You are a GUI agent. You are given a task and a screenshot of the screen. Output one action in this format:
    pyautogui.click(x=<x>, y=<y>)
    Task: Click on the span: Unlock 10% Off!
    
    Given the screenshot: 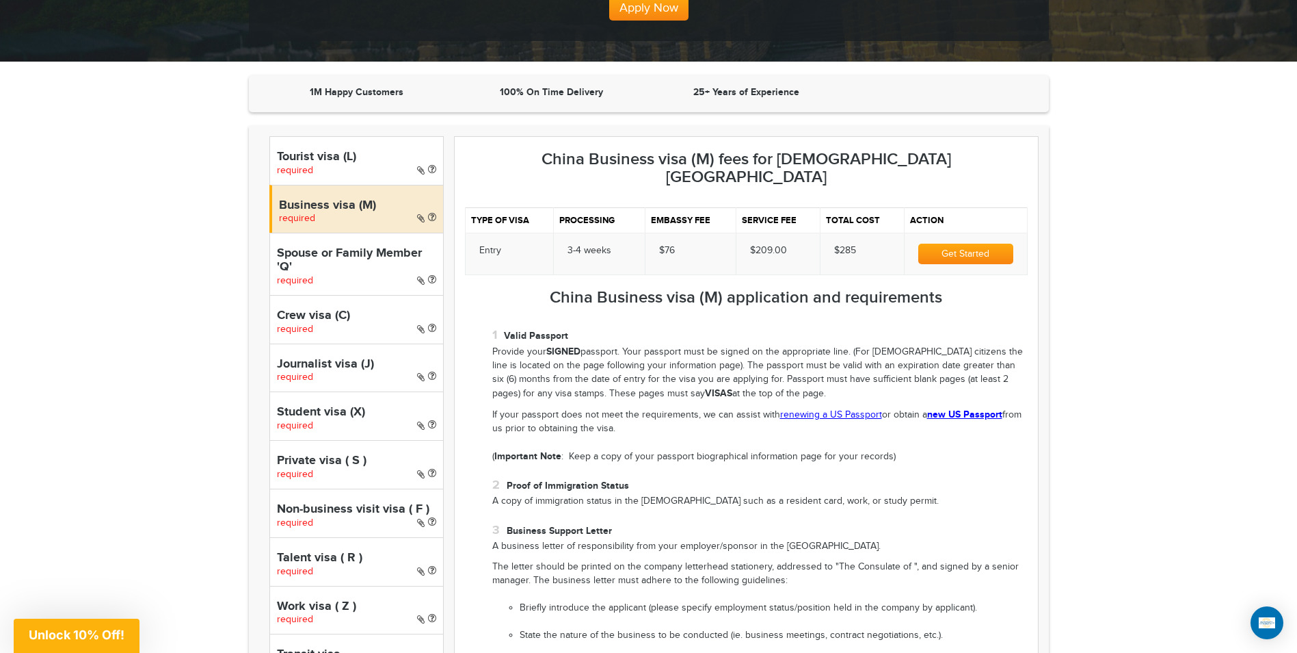 What is the action you would take?
    pyautogui.click(x=77, y=634)
    